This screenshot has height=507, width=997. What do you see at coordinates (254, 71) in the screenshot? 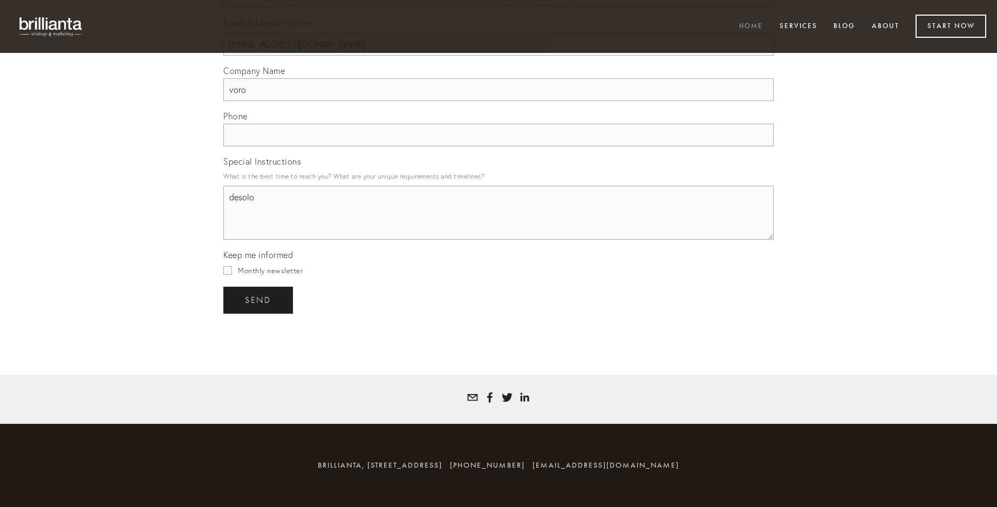
I see `span: Company Name` at bounding box center [254, 71].